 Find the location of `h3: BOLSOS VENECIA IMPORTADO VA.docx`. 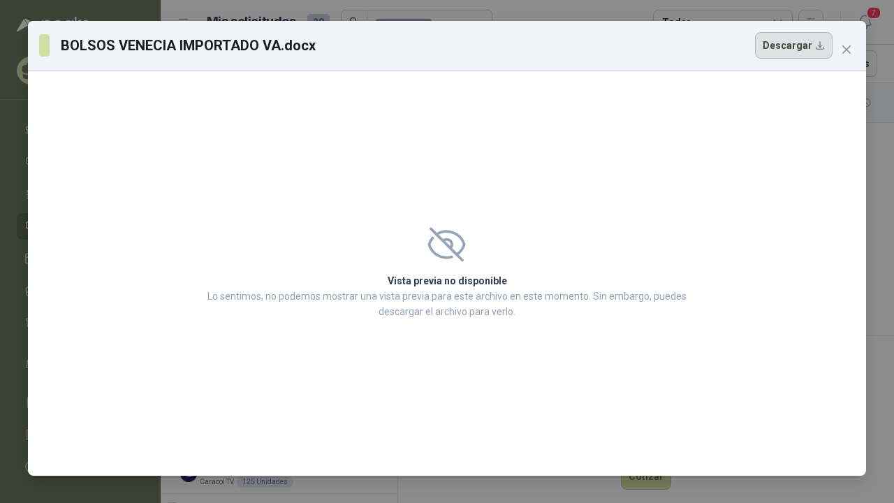

h3: BOLSOS VENECIA IMPORTADO VA.docx is located at coordinates (189, 45).